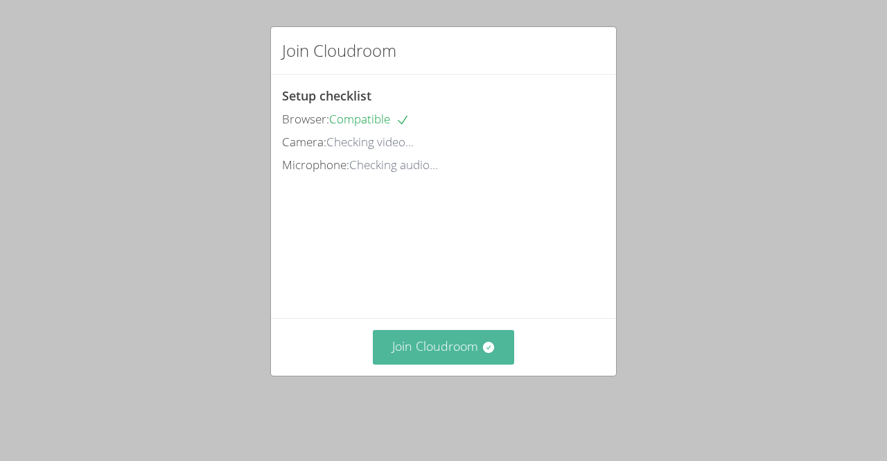 Image resolution: width=887 pixels, height=461 pixels. What do you see at coordinates (370, 141) in the screenshot?
I see `span: Checking video...` at bounding box center [370, 141].